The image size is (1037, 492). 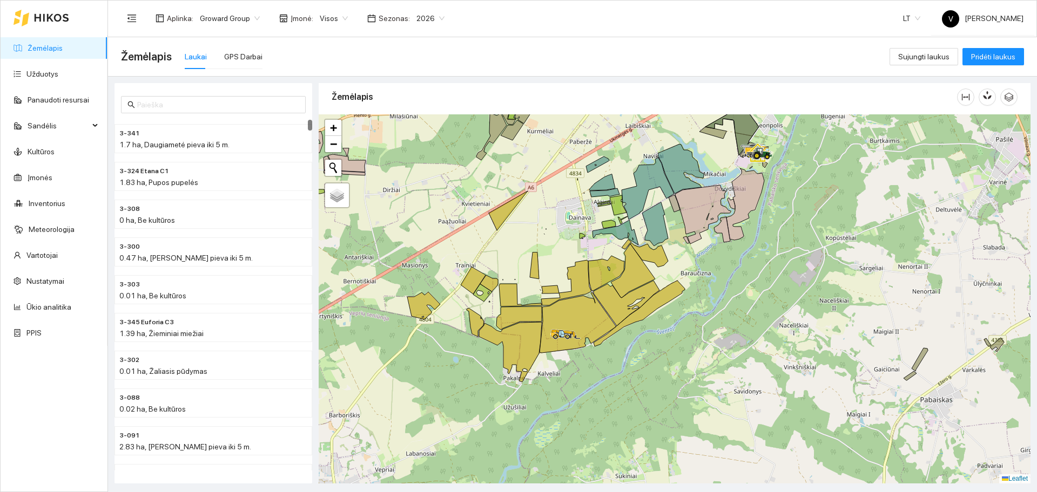 I want to click on a: Žemėlapis, so click(x=45, y=48).